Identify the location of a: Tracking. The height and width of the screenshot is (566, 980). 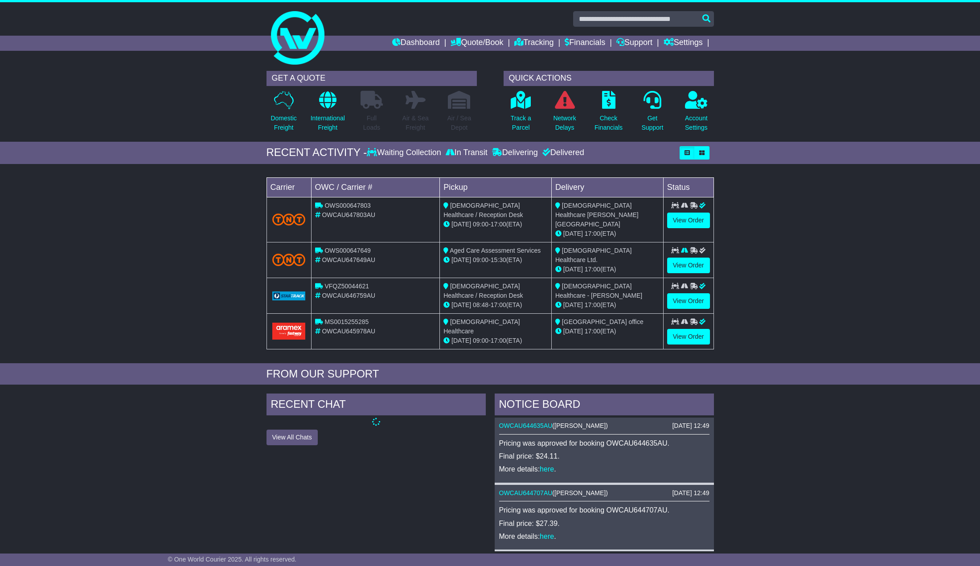
(534, 43).